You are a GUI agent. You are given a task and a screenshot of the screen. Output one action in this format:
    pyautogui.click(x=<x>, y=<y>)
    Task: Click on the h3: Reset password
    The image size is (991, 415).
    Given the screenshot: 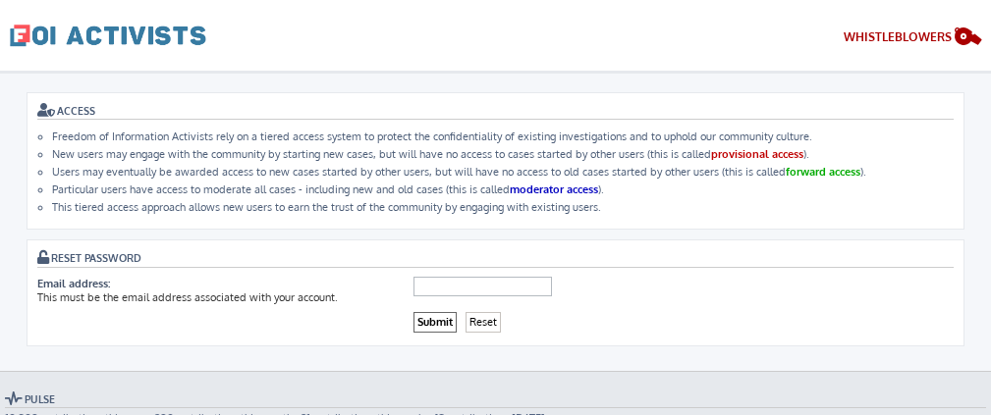 What is the action you would take?
    pyautogui.click(x=495, y=259)
    